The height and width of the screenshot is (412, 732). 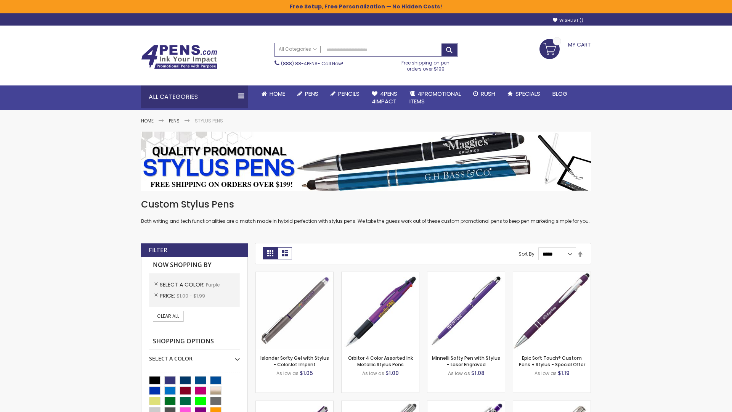 What do you see at coordinates (294, 310) in the screenshot?
I see `img: Islander Softy Gel with Stylus - ColorJet Imprint-Purple` at bounding box center [294, 310].